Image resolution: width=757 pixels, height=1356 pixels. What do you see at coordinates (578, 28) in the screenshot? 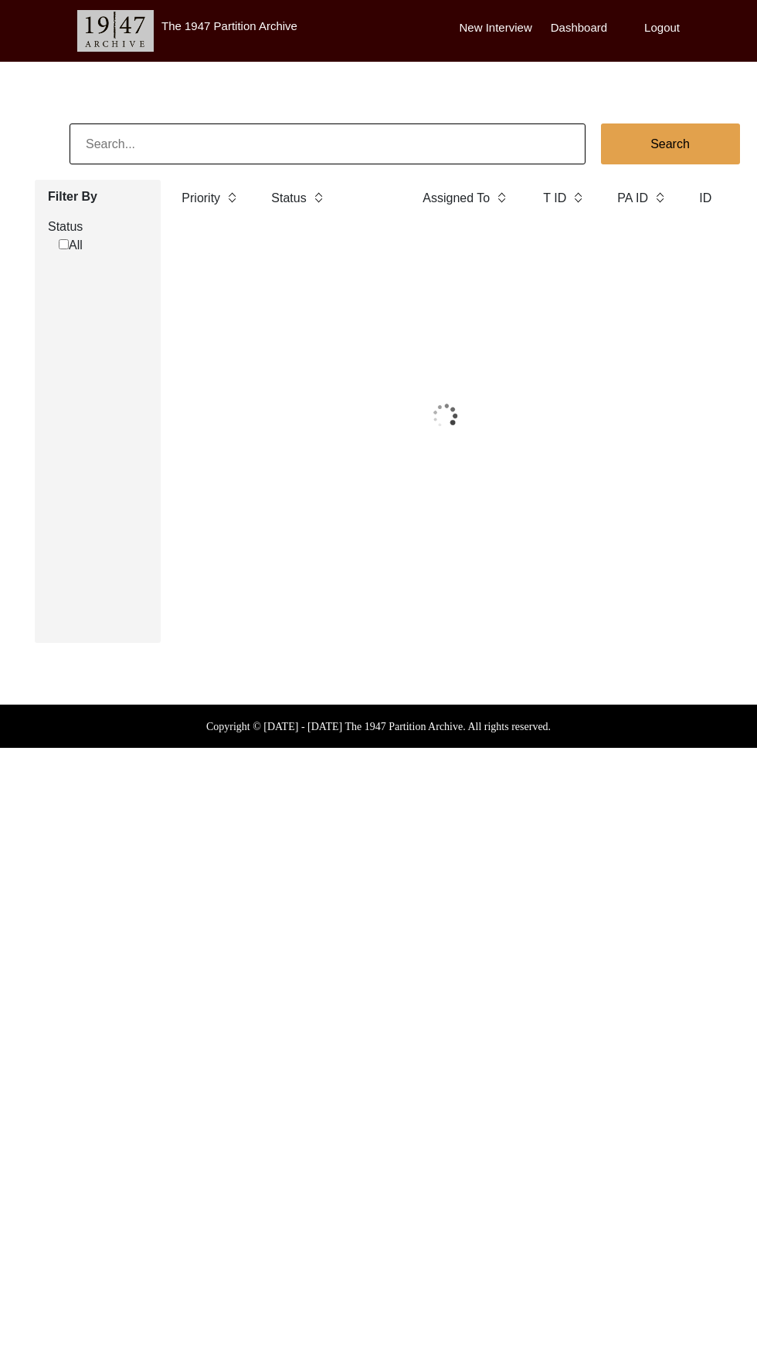
I see `label: Dashboard` at bounding box center [578, 28].